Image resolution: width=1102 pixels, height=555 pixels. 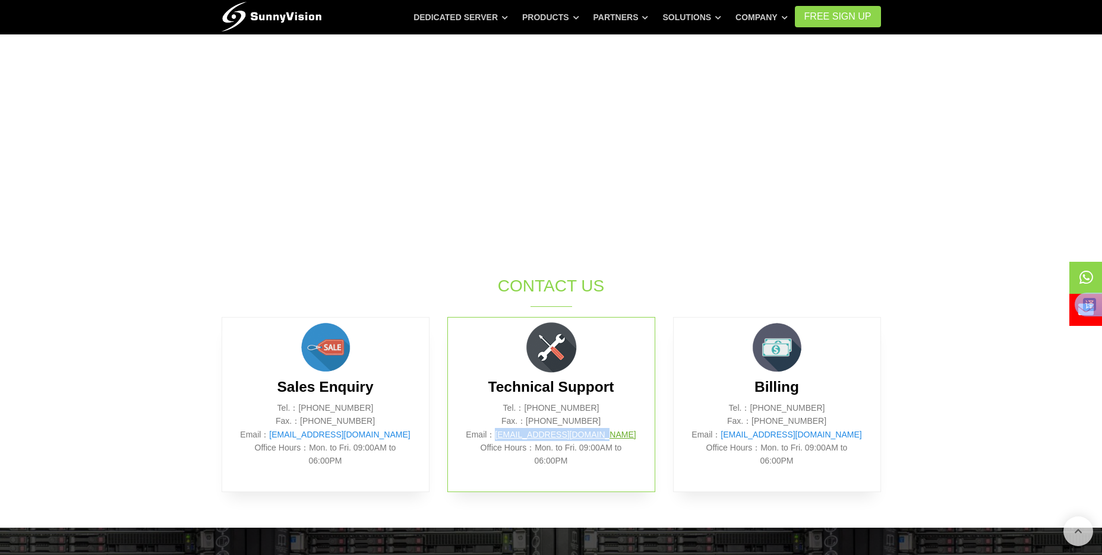 I want to click on a: Products, so click(x=551, y=17).